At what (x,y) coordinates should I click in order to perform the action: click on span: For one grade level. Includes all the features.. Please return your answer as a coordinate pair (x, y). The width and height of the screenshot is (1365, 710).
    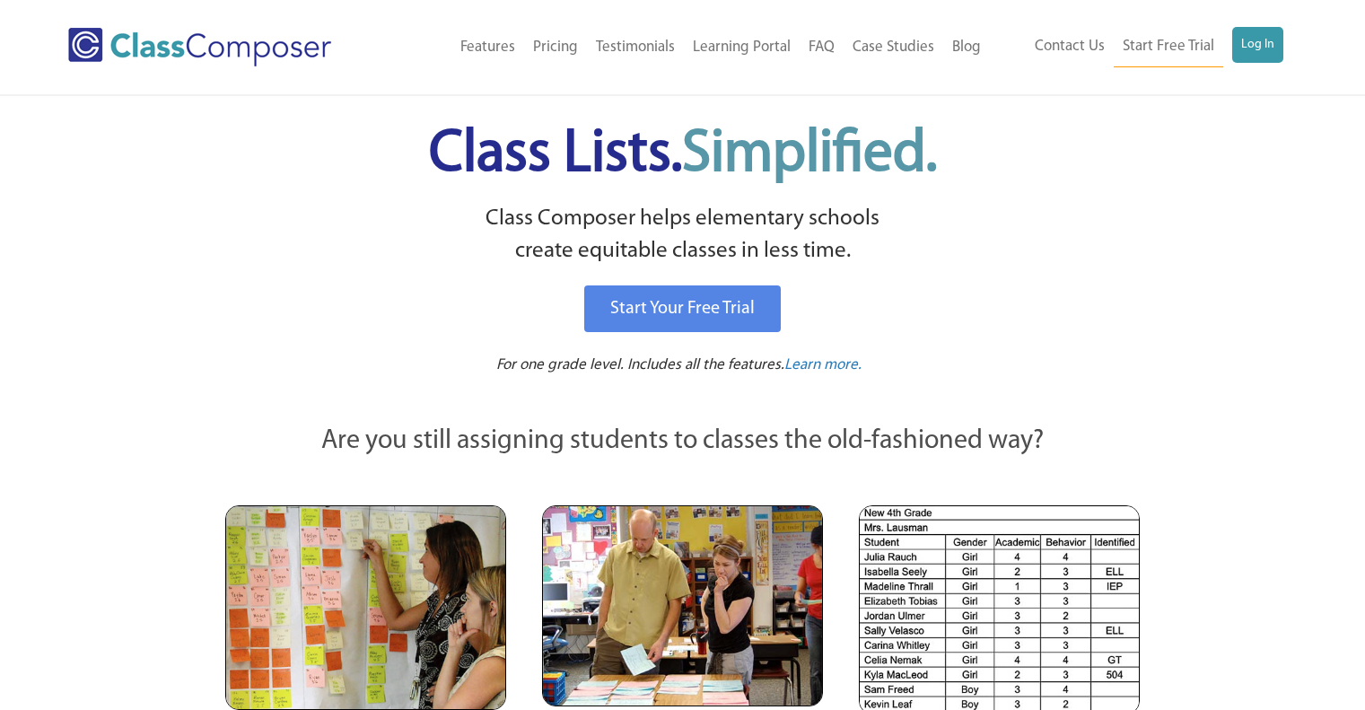
    Looking at the image, I should click on (640, 364).